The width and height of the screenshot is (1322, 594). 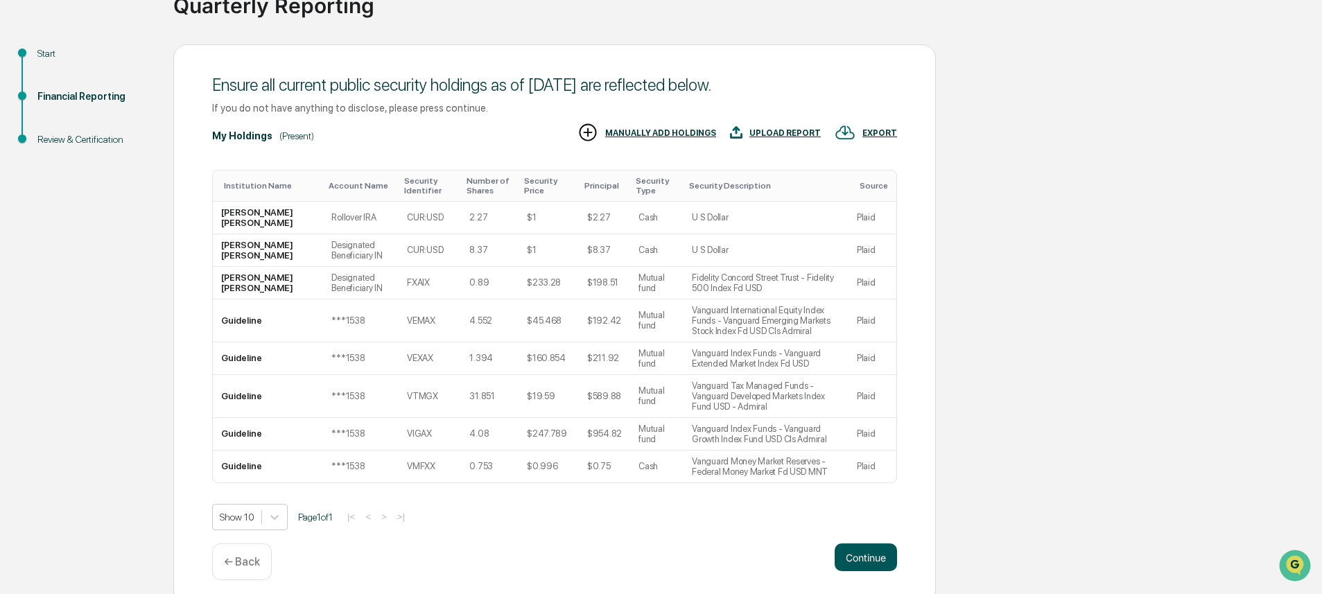 I want to click on td: 1.394, so click(x=489, y=358).